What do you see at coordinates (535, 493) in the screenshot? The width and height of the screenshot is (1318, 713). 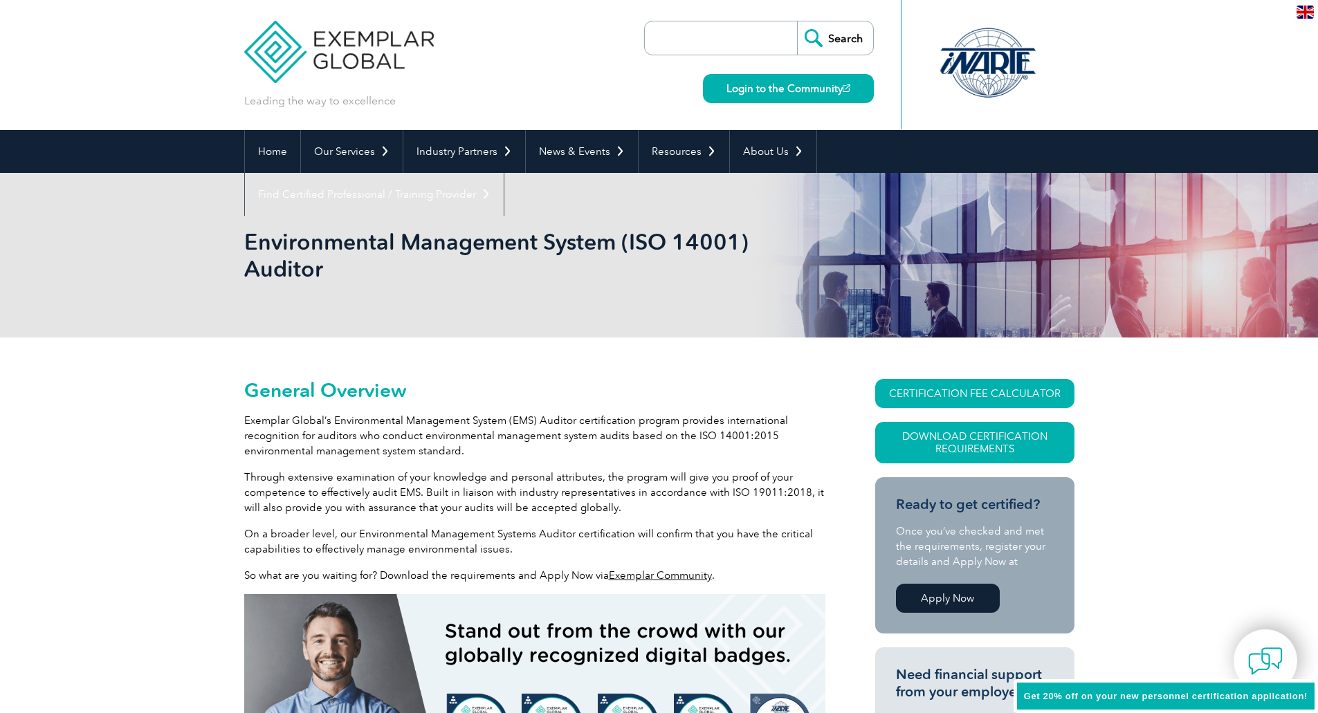 I see `p: Through extensive examination of your knowledge and personal attributes, the program will give yo...` at bounding box center [535, 493].